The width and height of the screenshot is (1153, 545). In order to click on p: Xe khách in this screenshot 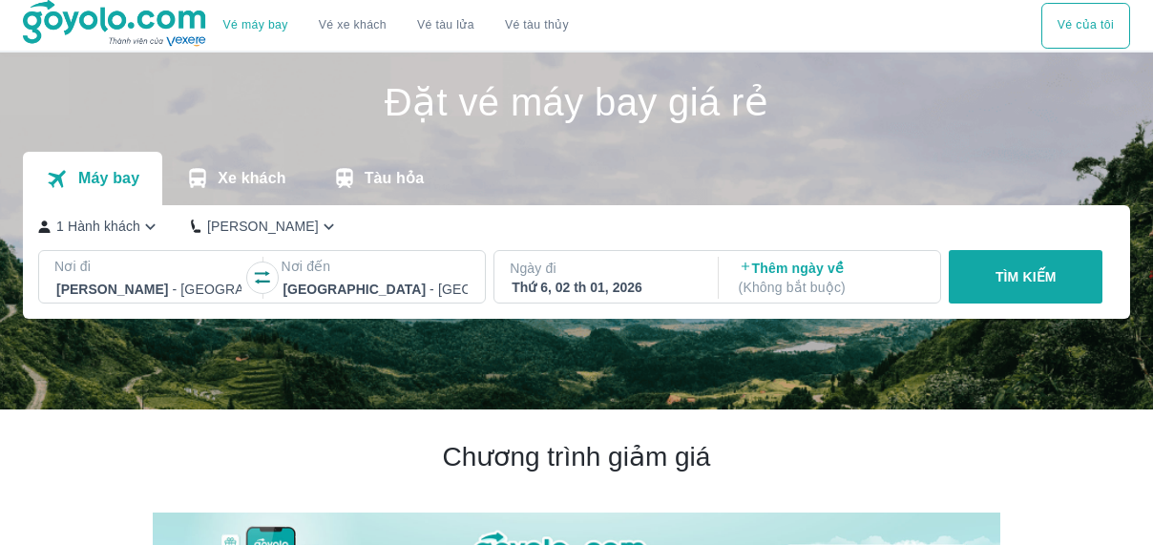, I will do `click(251, 179)`.